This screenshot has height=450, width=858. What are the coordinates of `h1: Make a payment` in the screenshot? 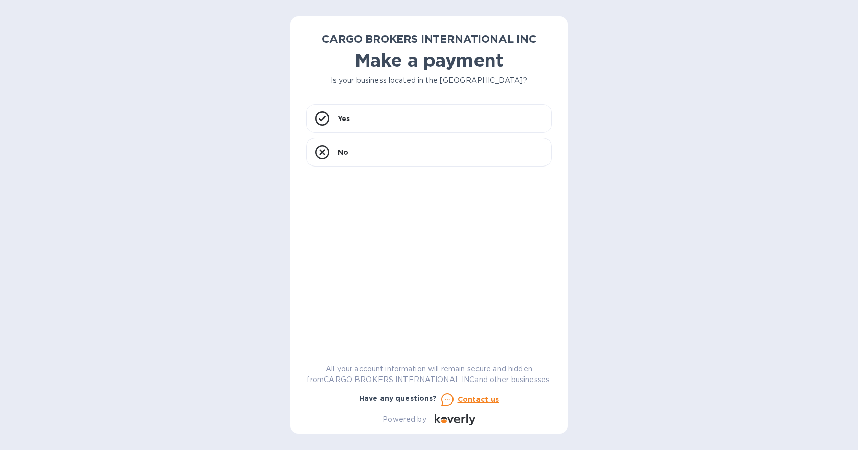 It's located at (429, 60).